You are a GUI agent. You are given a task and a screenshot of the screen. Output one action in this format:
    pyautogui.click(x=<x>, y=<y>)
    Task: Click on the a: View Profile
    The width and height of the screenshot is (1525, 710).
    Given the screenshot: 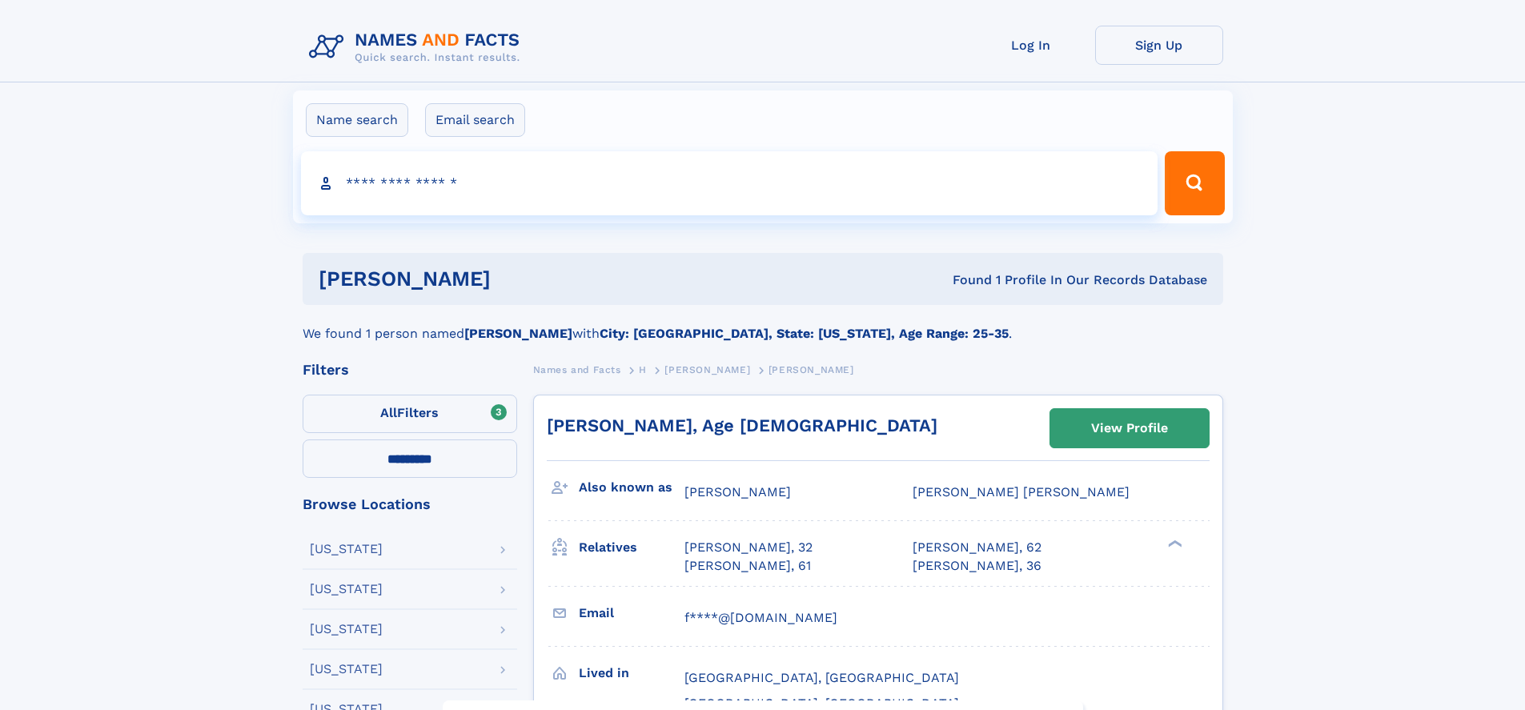 What is the action you would take?
    pyautogui.click(x=1129, y=428)
    